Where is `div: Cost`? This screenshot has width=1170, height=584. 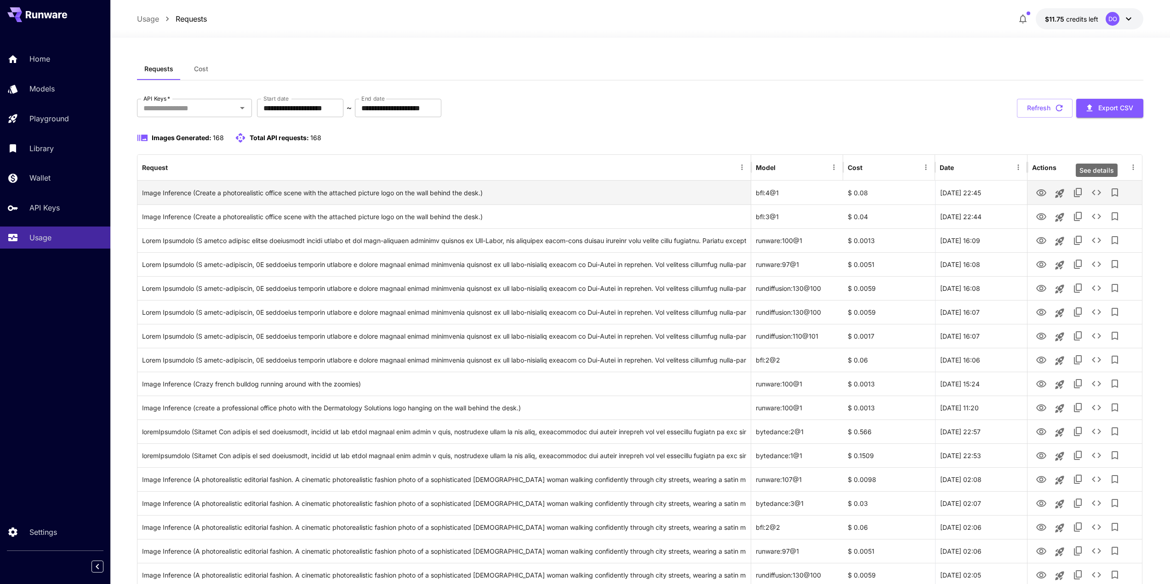 div: Cost is located at coordinates (855, 167).